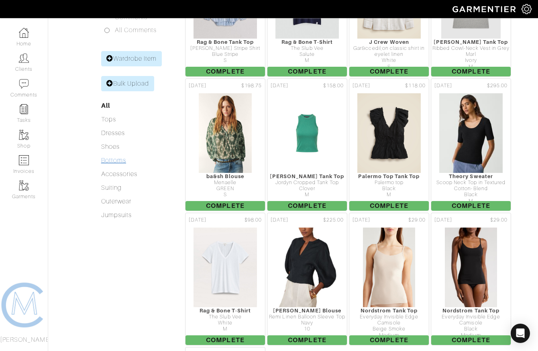 Image resolution: width=538 pixels, height=351 pixels. I want to click on img: Dxb8Jga9nZDNXL89kYoFtX87, so click(307, 133).